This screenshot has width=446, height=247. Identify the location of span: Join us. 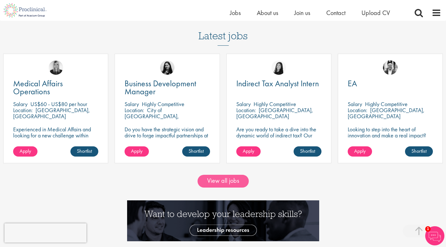
(302, 13).